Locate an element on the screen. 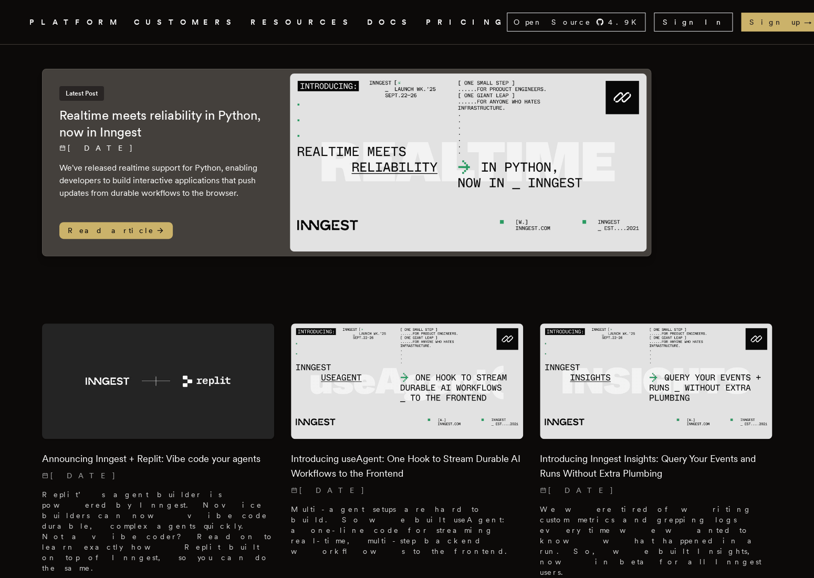 The image size is (814, 578). a: Sign In is located at coordinates (693, 22).